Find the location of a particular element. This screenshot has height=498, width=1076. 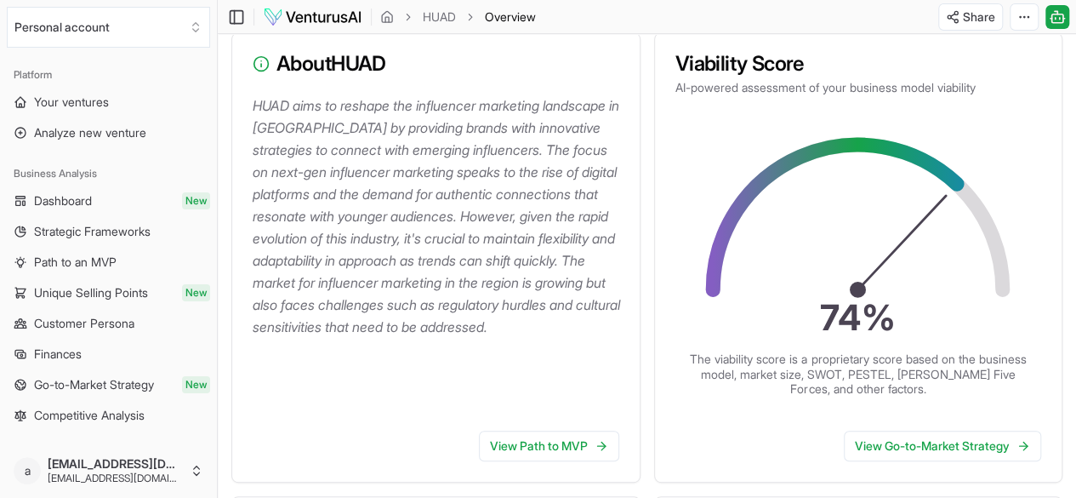

button: Select an organization is located at coordinates (108, 27).